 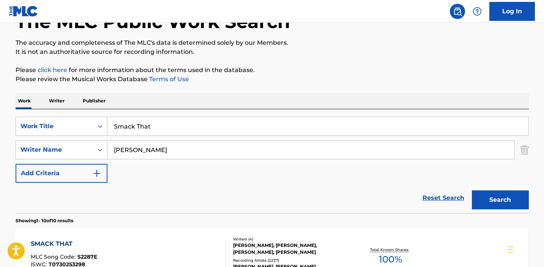 I want to click on button: Search, so click(x=500, y=200).